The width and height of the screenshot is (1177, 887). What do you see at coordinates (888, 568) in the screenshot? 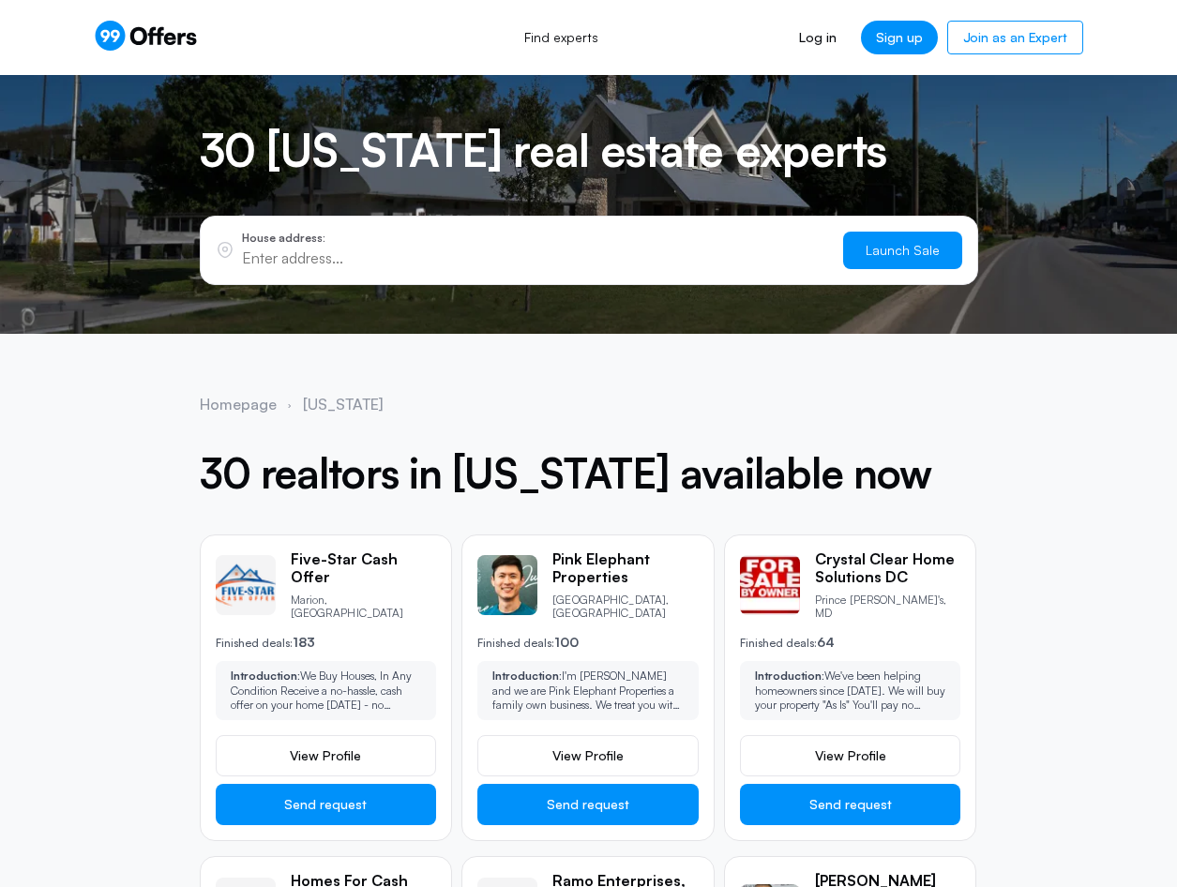
I see `p: Crystal Clear Home Solutions DC` at bounding box center [888, 568].